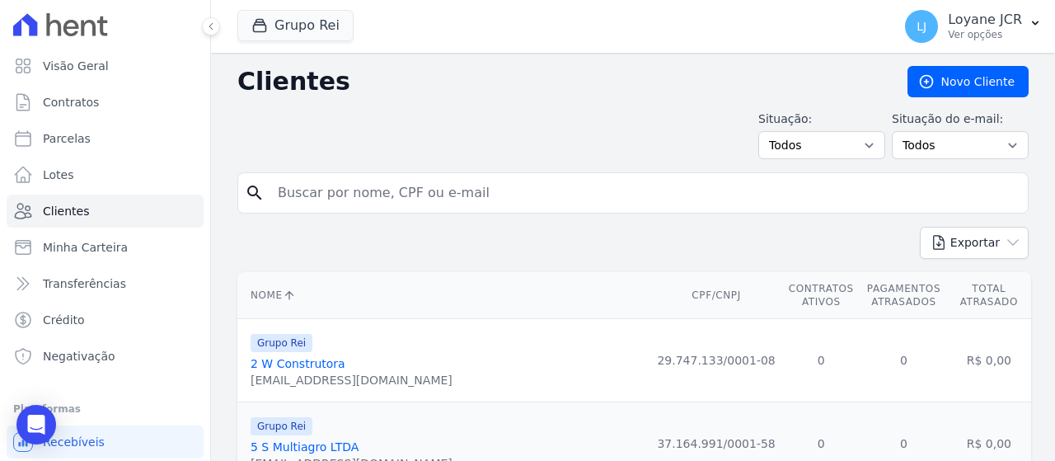 The width and height of the screenshot is (1055, 461). What do you see at coordinates (105, 211) in the screenshot?
I see `a: Clientes` at bounding box center [105, 211].